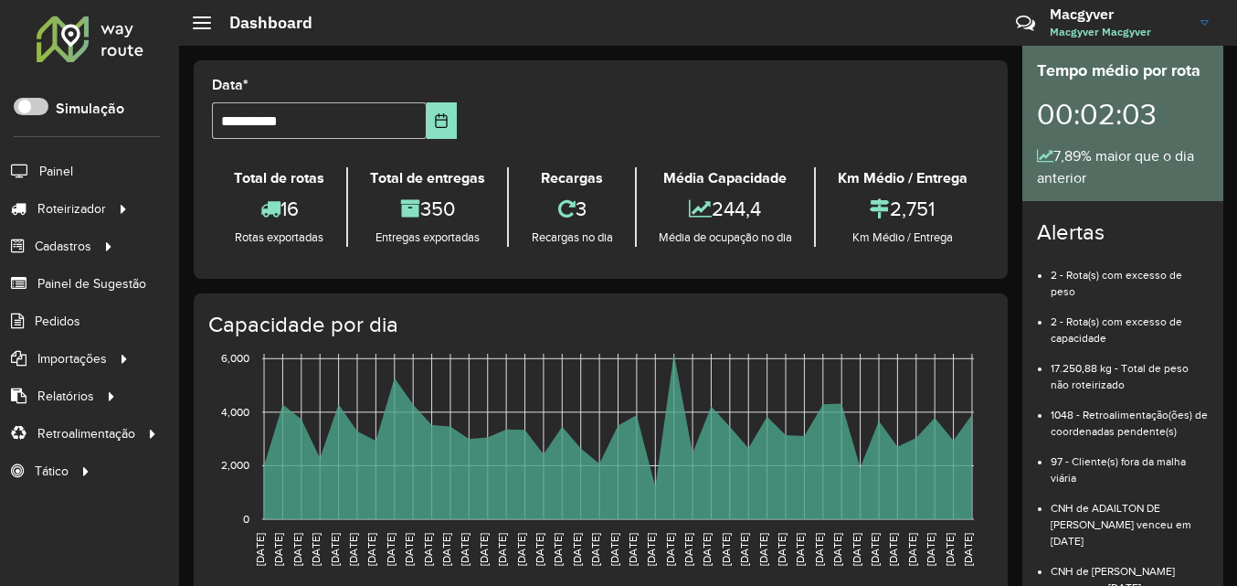 The height and width of the screenshot is (586, 1237). I want to click on text: 2,000, so click(235, 465).